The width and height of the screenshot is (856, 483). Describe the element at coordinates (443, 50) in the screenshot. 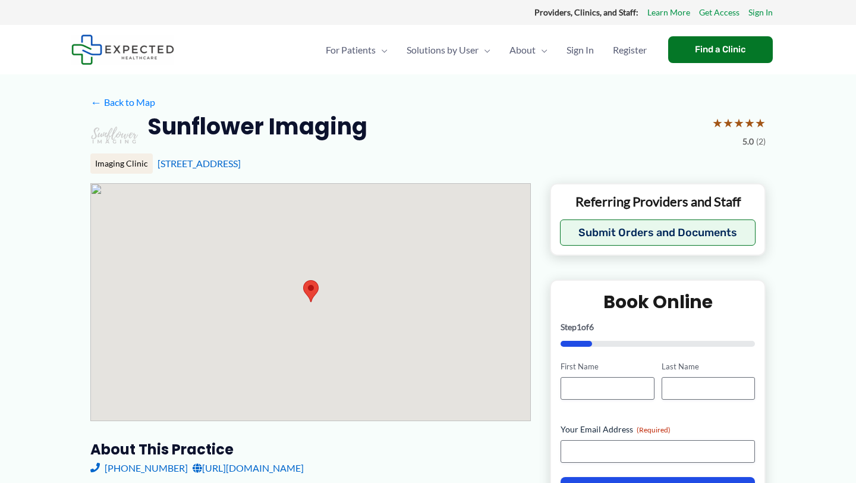

I see `span: Solutions by User` at that location.